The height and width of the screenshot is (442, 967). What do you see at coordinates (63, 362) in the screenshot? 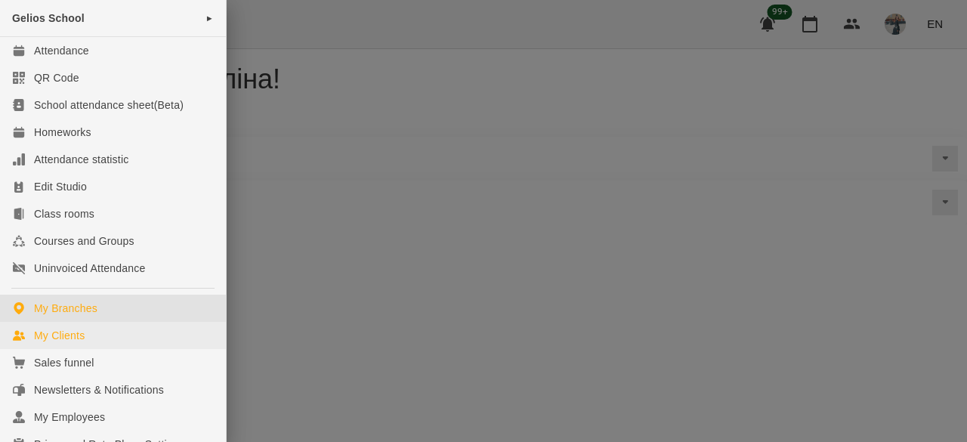
I see `div: Sales funnel` at bounding box center [63, 362].